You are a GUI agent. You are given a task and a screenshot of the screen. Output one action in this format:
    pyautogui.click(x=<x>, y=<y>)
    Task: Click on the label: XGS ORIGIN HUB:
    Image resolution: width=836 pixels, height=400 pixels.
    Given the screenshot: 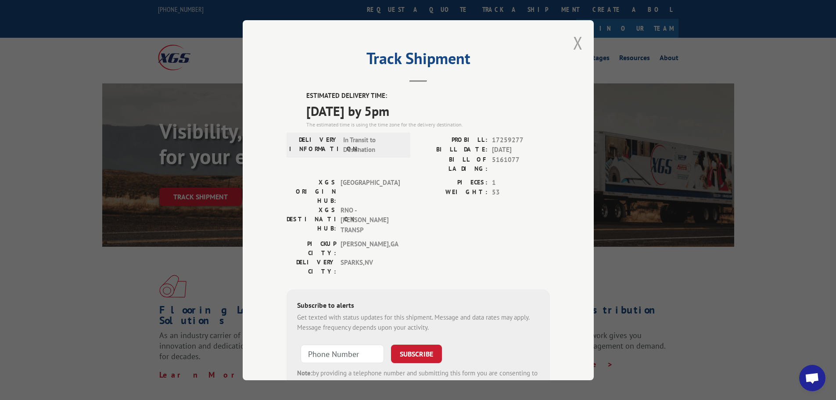 What is the action you would take?
    pyautogui.click(x=311, y=191)
    